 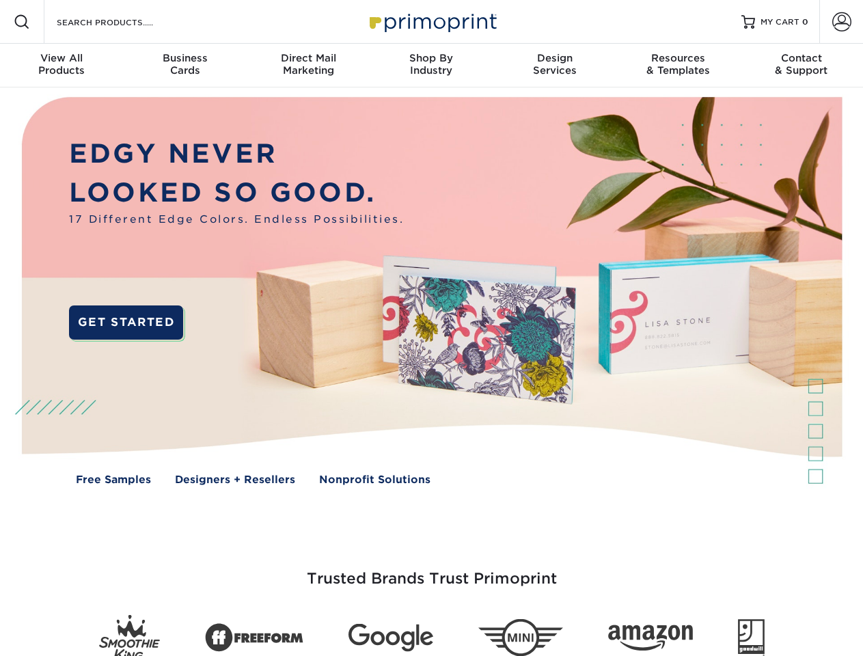 I want to click on span: Shop By, so click(x=431, y=58).